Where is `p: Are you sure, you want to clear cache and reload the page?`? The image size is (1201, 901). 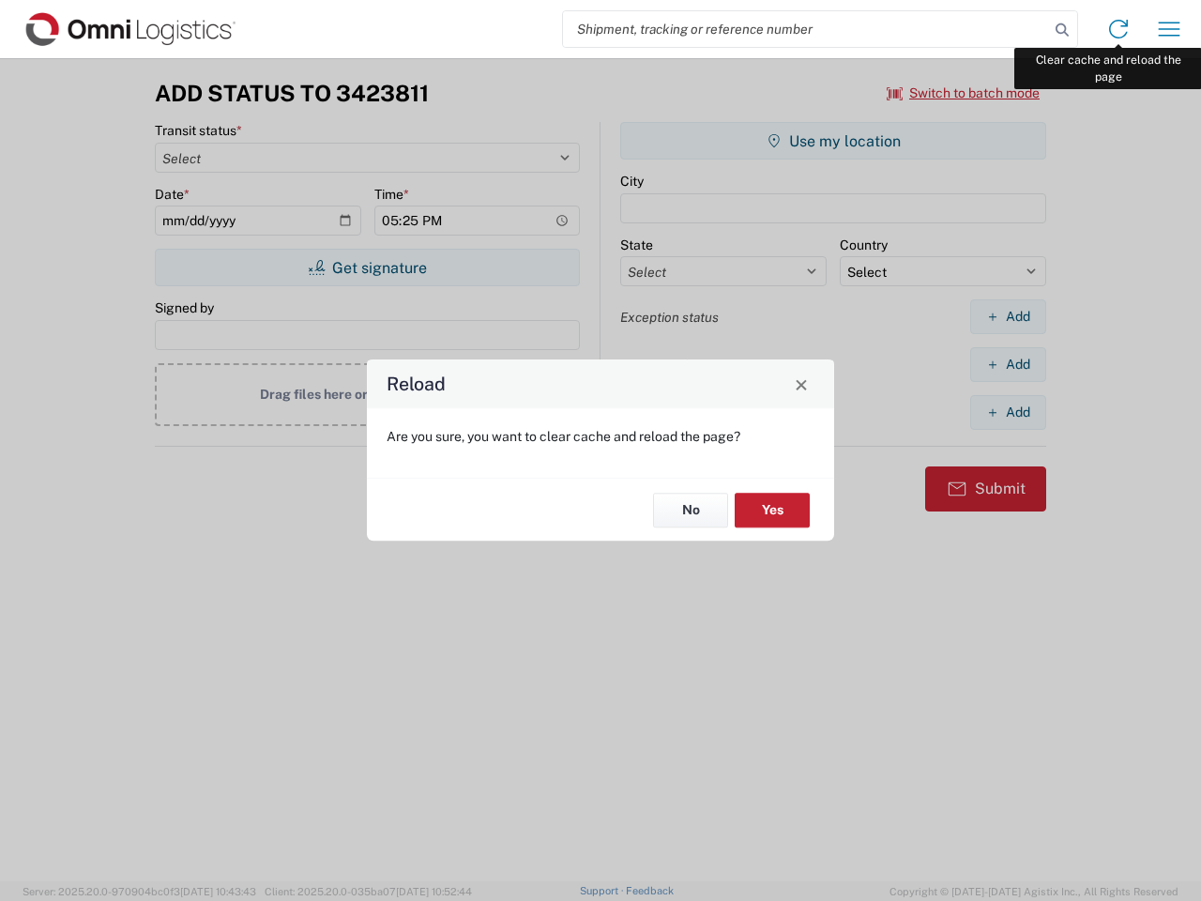
p: Are you sure, you want to clear cache and reload the page? is located at coordinates (601, 436).